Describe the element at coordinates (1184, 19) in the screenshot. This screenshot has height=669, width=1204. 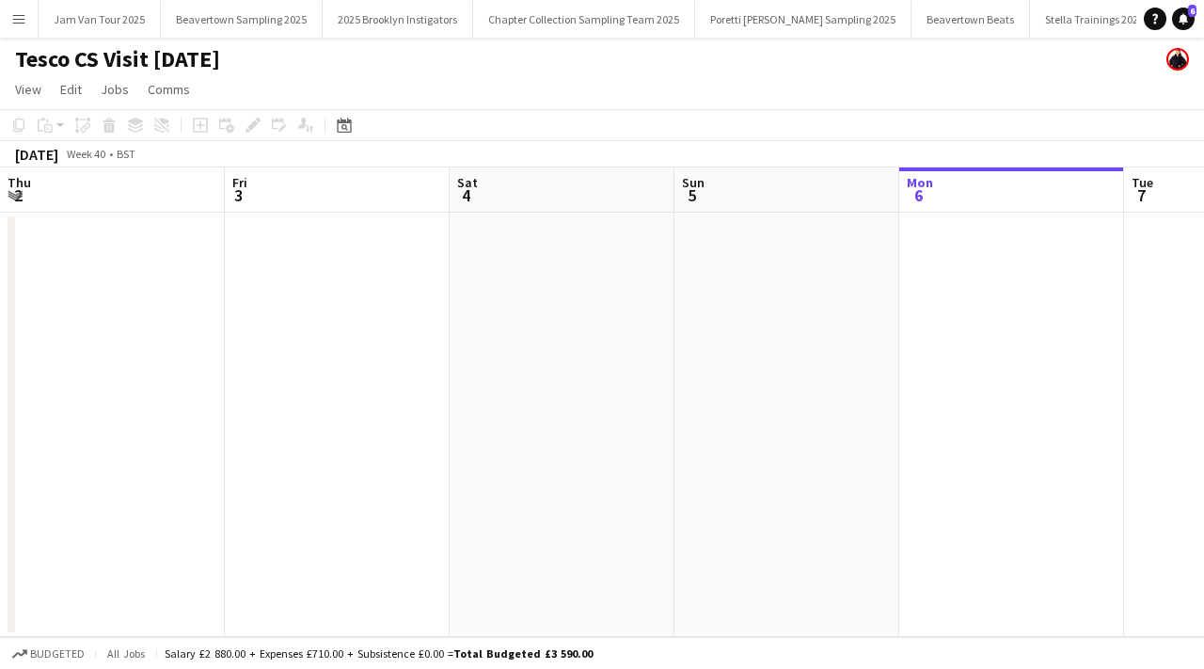
I see `a: 6` at that location.